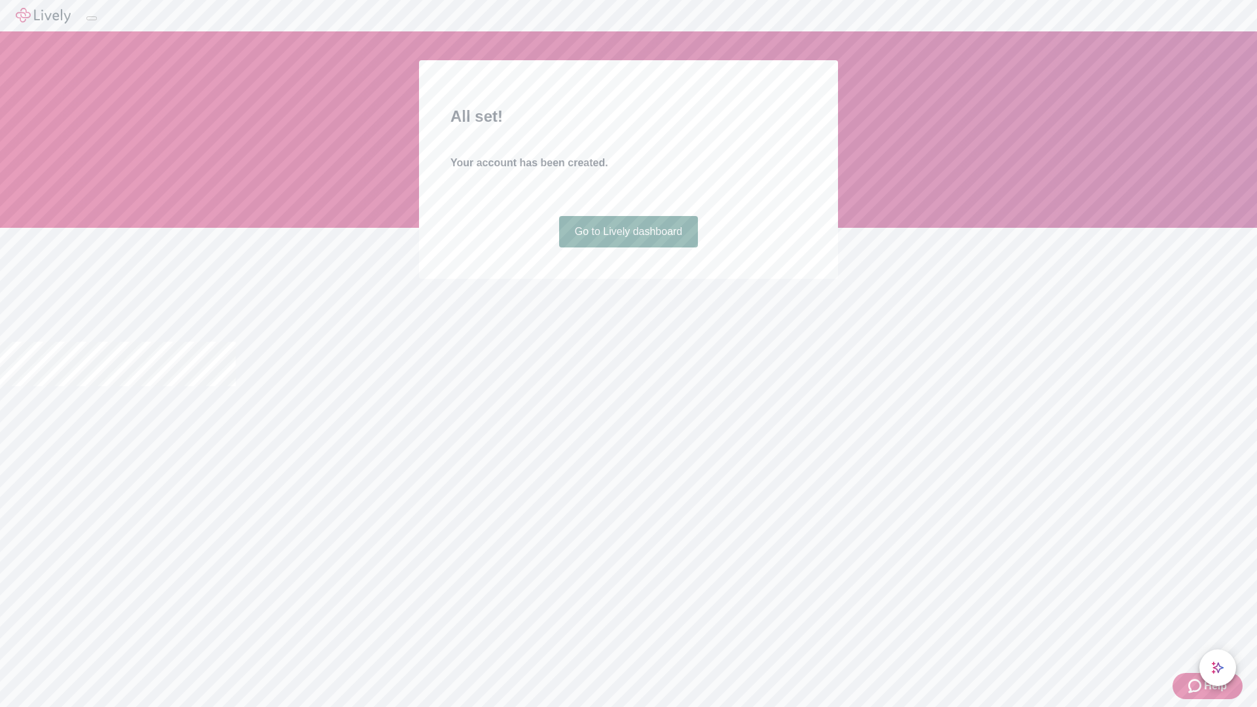  I want to click on svg: Zendesk support icon, so click(1196, 686).